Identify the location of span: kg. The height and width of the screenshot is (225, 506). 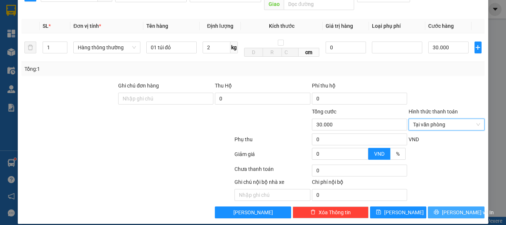
(234, 47).